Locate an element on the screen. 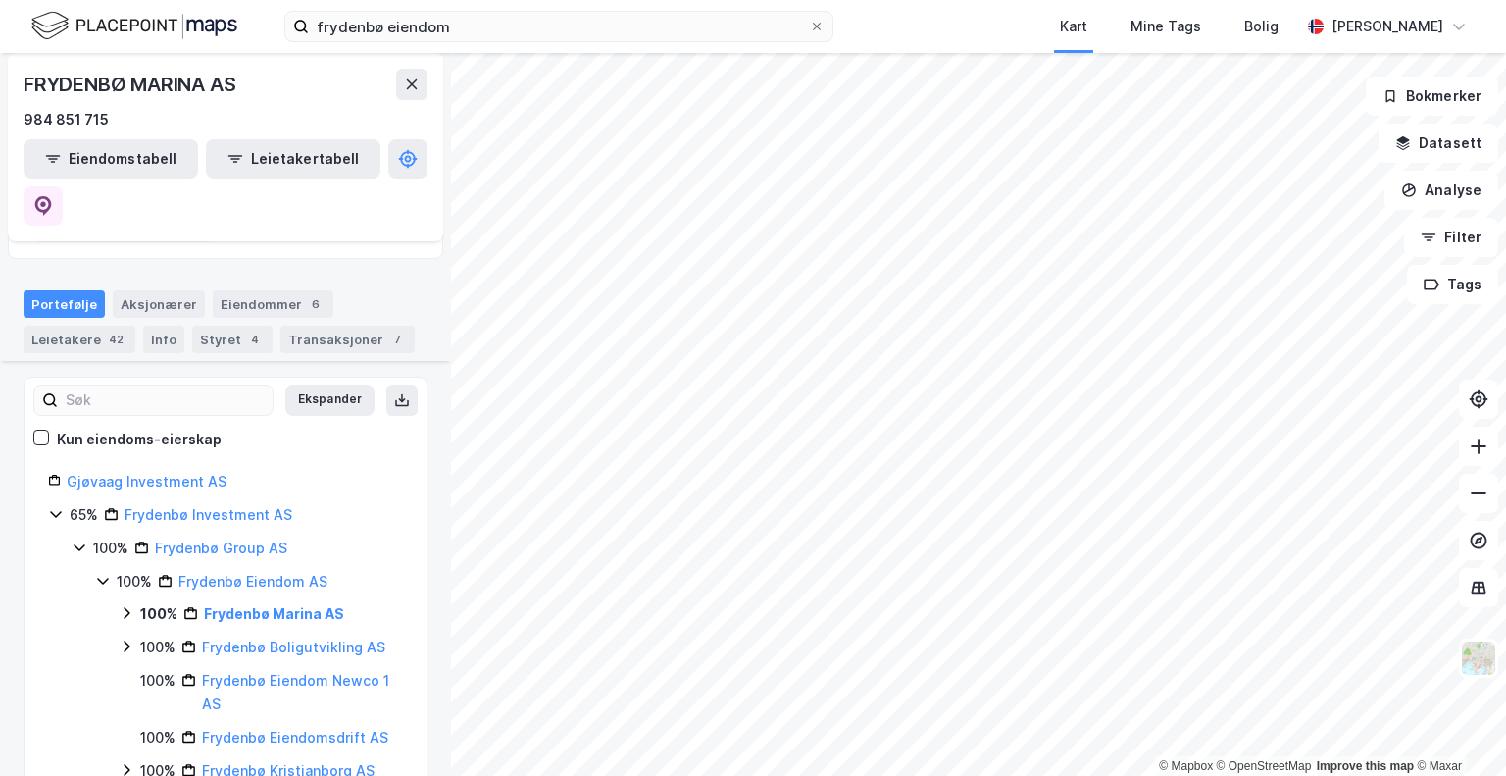  div: Kart is located at coordinates (1074, 26).